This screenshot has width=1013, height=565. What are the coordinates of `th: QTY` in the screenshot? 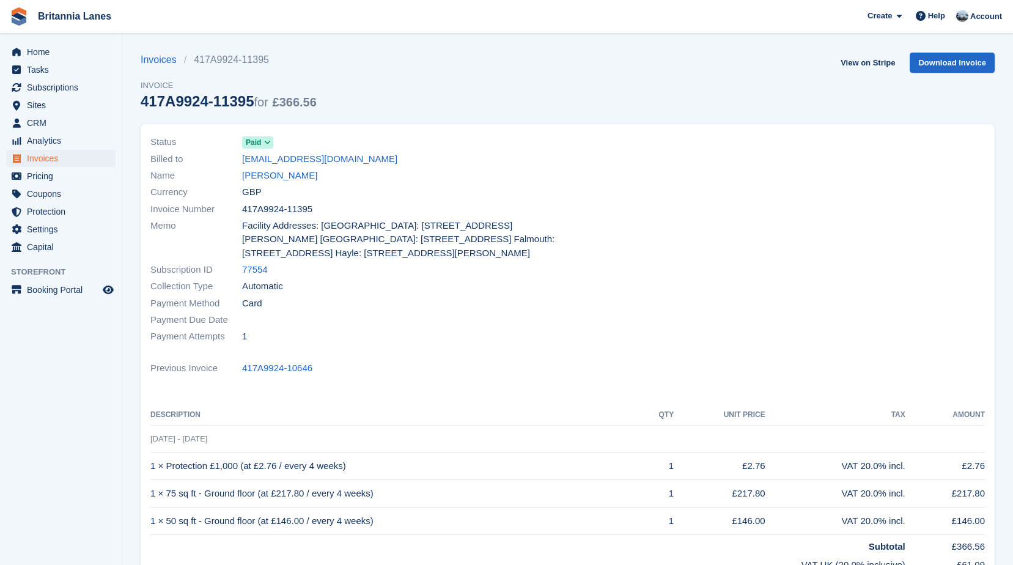 It's located at (657, 415).